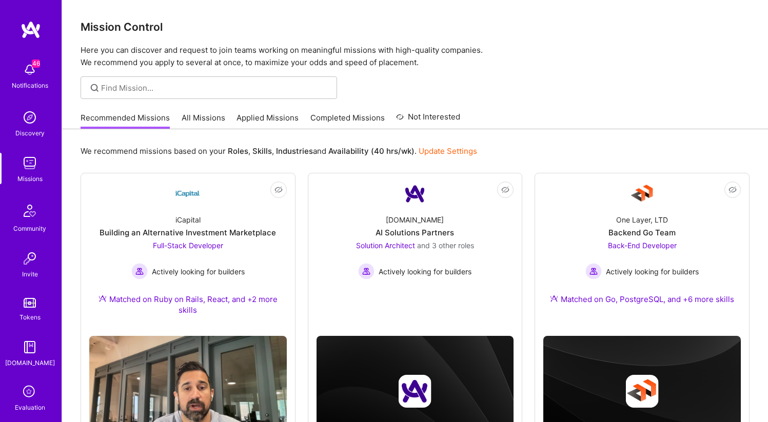  Describe the element at coordinates (372, 151) in the screenshot. I see `b: Availability (40 hrs/wk)` at that location.